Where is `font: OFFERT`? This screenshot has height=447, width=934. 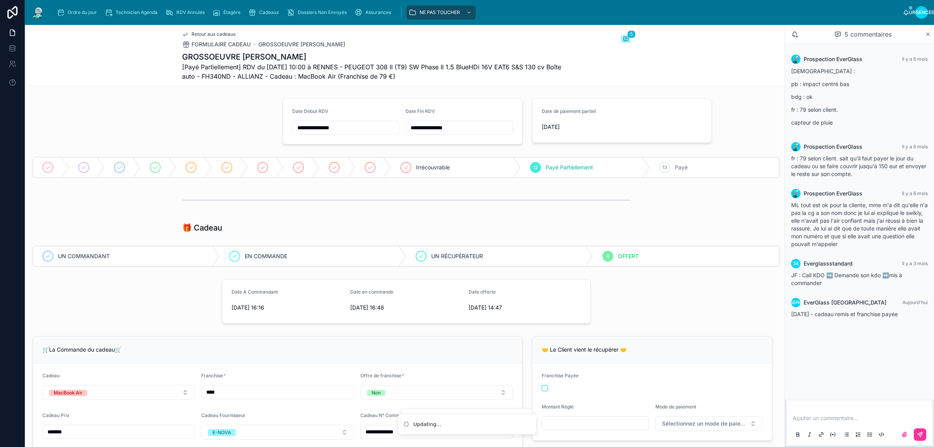 font: OFFERT is located at coordinates (628, 256).